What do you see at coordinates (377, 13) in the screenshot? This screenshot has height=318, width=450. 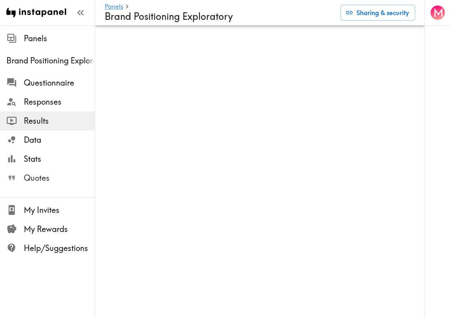 I see `button: Sharing & security` at bounding box center [377, 13].